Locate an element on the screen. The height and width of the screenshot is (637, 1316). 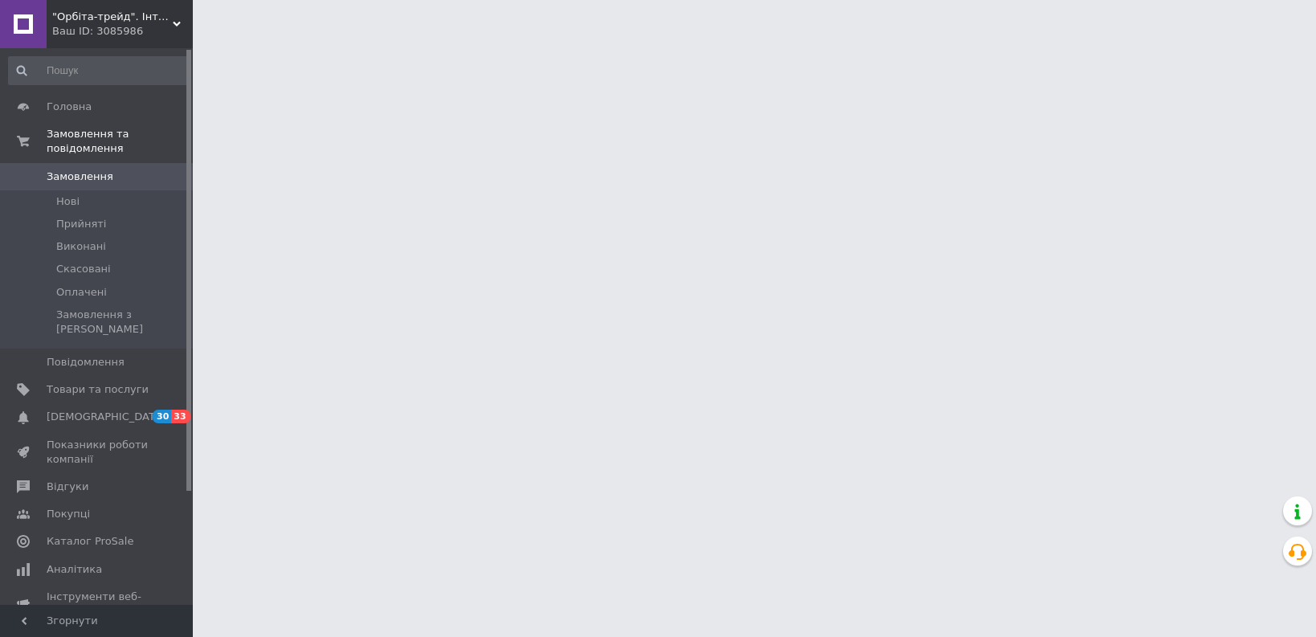
span: Замовлення is located at coordinates (80, 177).